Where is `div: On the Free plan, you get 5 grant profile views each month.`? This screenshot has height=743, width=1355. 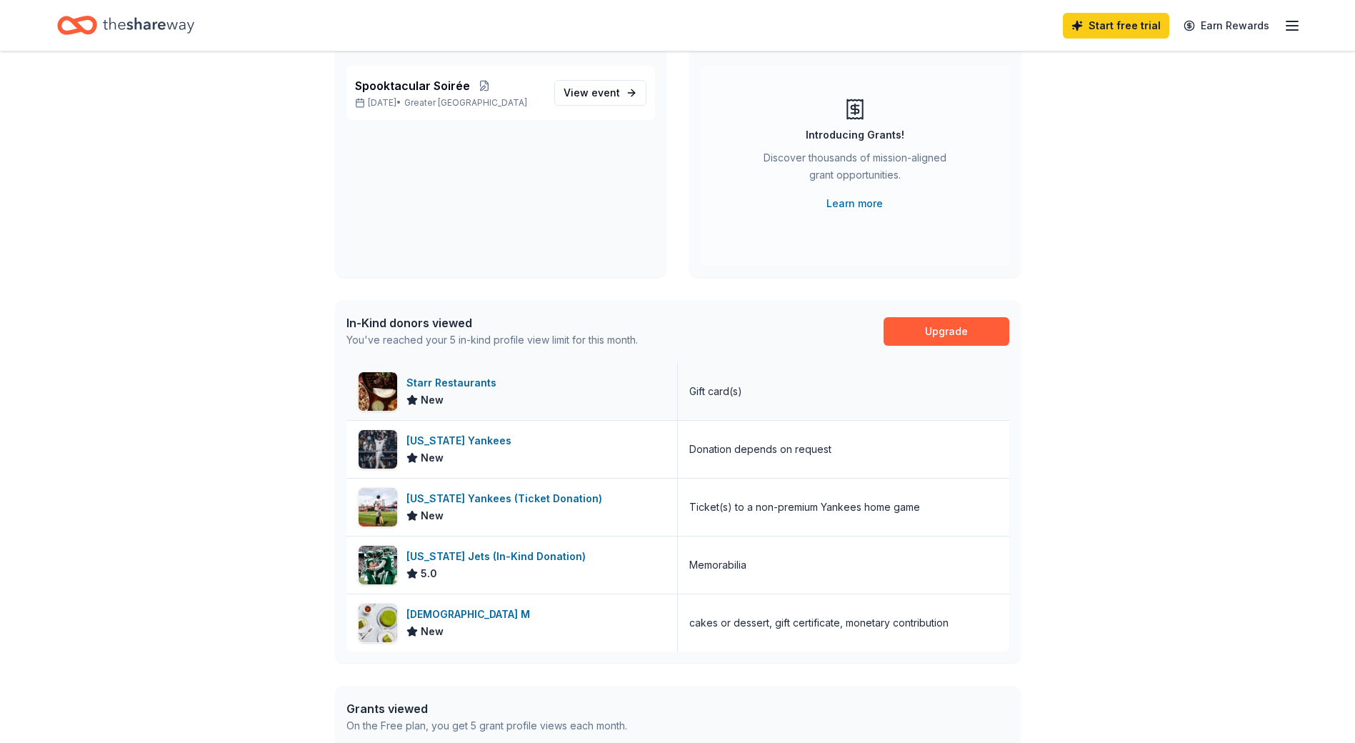 div: On the Free plan, you get 5 grant profile views each month. is located at coordinates (486, 726).